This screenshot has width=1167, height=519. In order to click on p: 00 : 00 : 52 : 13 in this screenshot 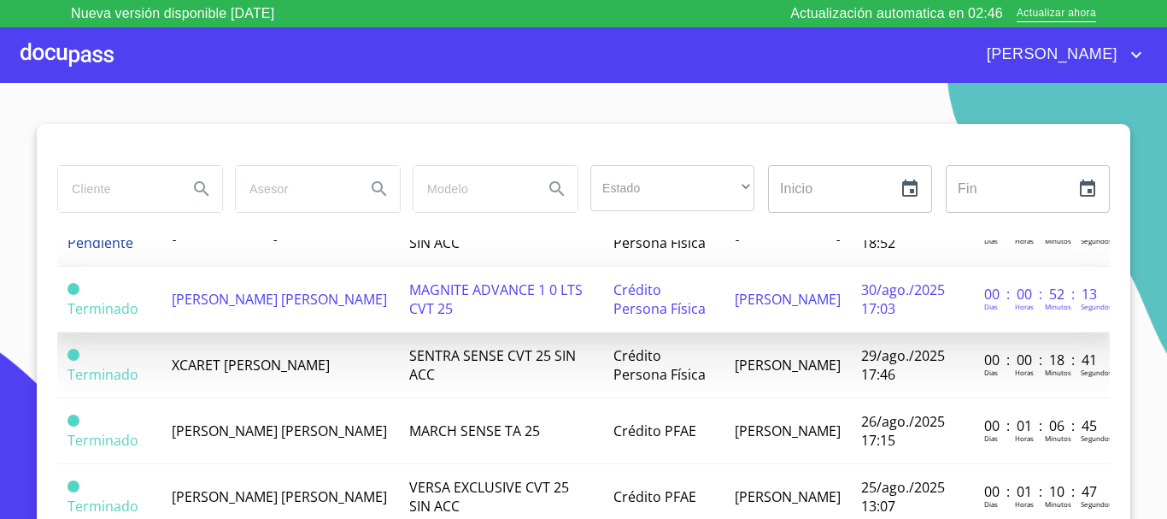, I will do `click(1042, 294)`.